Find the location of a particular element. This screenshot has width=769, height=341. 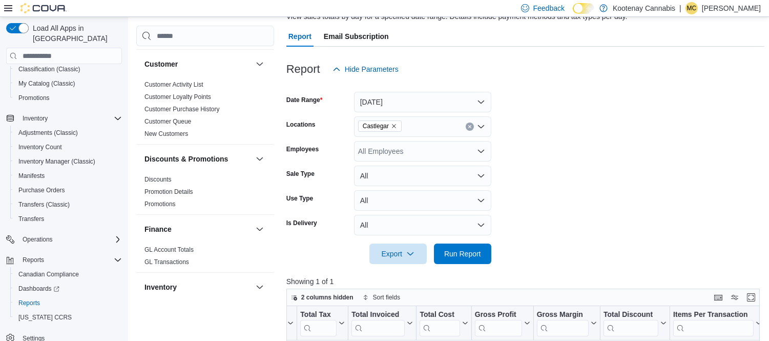

label: Use Type is located at coordinates (300, 198).